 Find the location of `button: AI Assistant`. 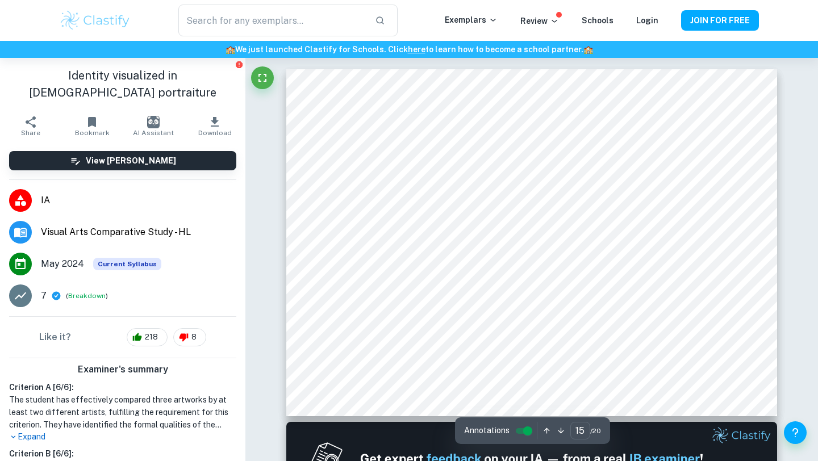

button: AI Assistant is located at coordinates (153, 126).